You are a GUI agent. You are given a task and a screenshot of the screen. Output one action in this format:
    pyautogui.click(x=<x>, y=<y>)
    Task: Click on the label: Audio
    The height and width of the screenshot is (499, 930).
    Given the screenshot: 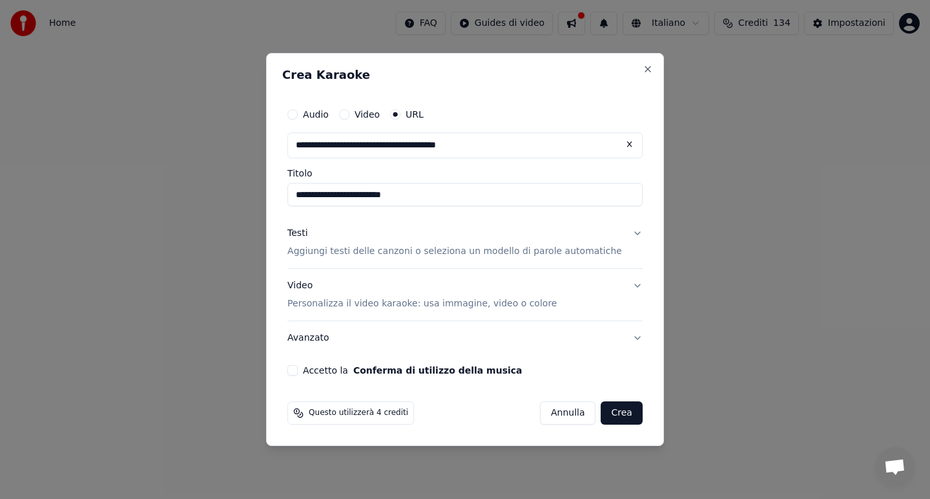 What is the action you would take?
    pyautogui.click(x=316, y=114)
    